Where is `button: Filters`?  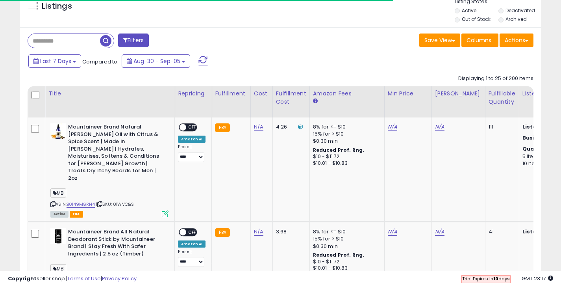
button: Filters is located at coordinates (133, 40).